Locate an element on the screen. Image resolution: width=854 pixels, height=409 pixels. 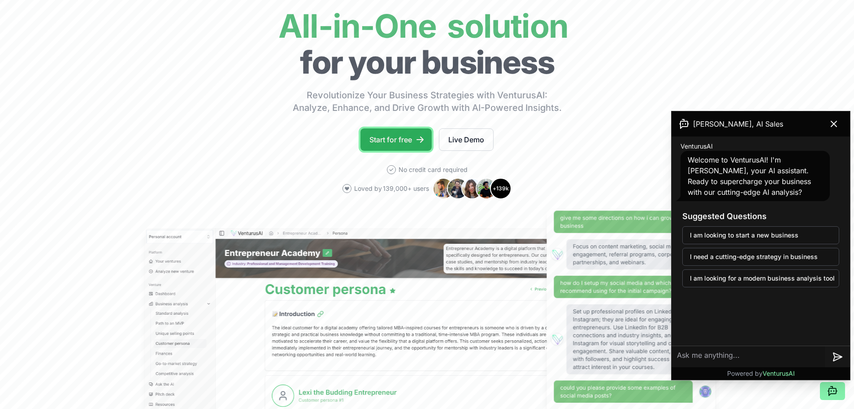
h3: Suggested Questions is located at coordinates (761, 216).